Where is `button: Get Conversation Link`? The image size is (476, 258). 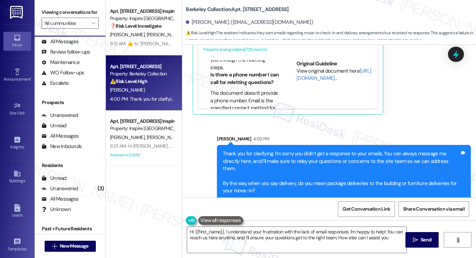 button: Get Conversation Link is located at coordinates (367, 209).